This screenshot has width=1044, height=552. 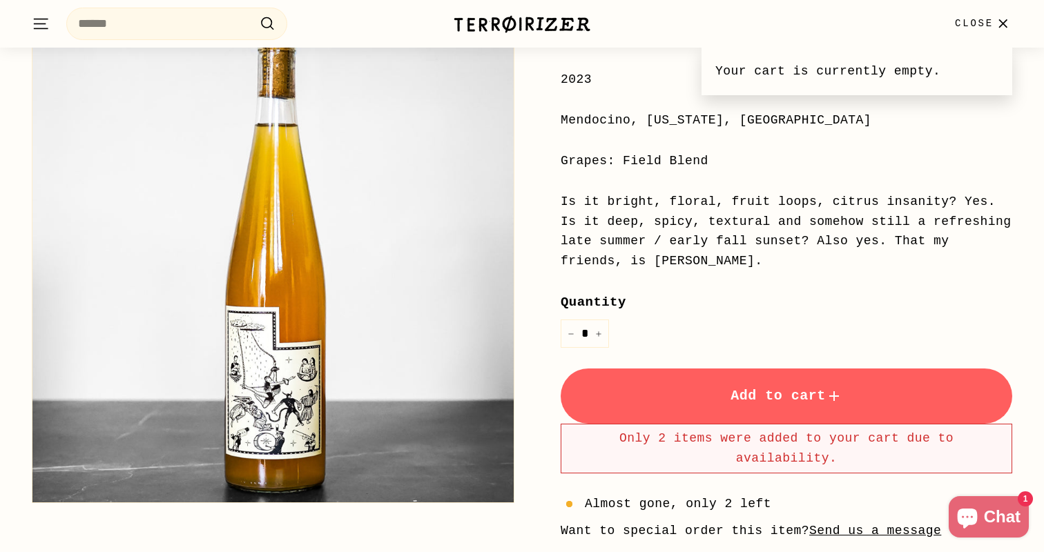 I want to click on span: Close, so click(x=974, y=23).